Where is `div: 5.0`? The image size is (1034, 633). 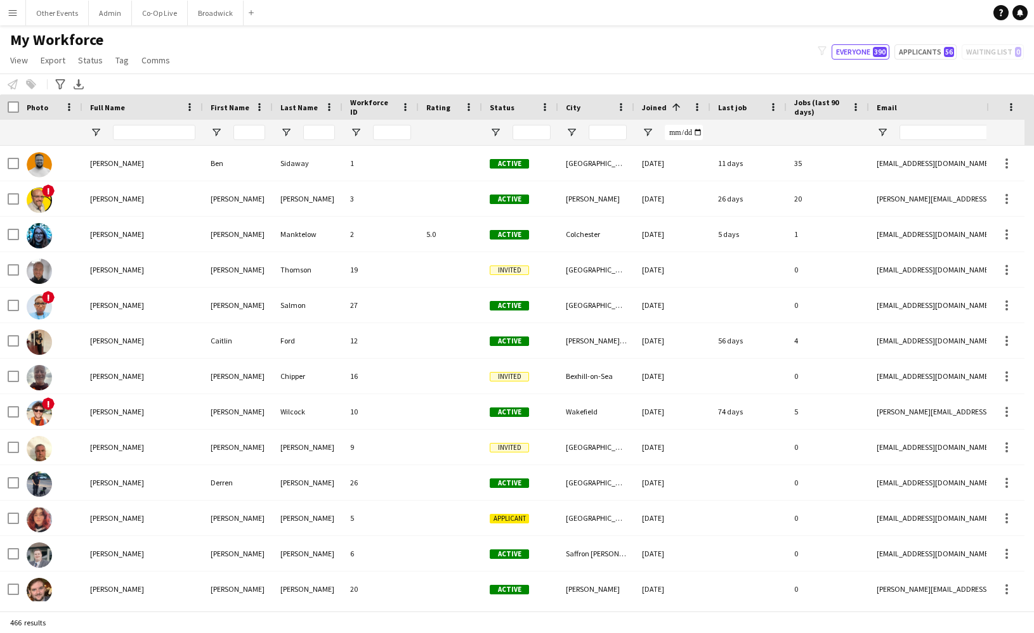 div: 5.0 is located at coordinates (450, 234).